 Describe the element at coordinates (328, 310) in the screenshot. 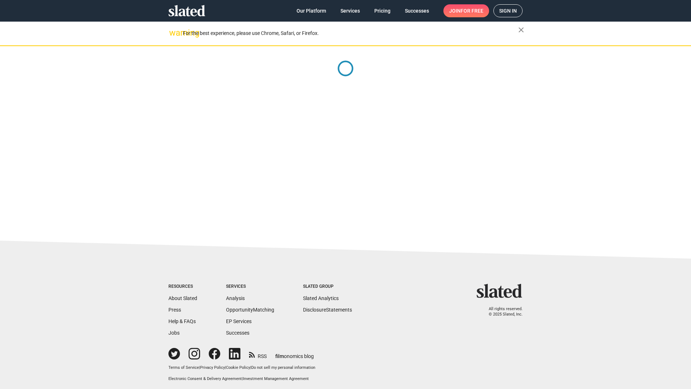

I see `a: DisclosureStatements` at that location.